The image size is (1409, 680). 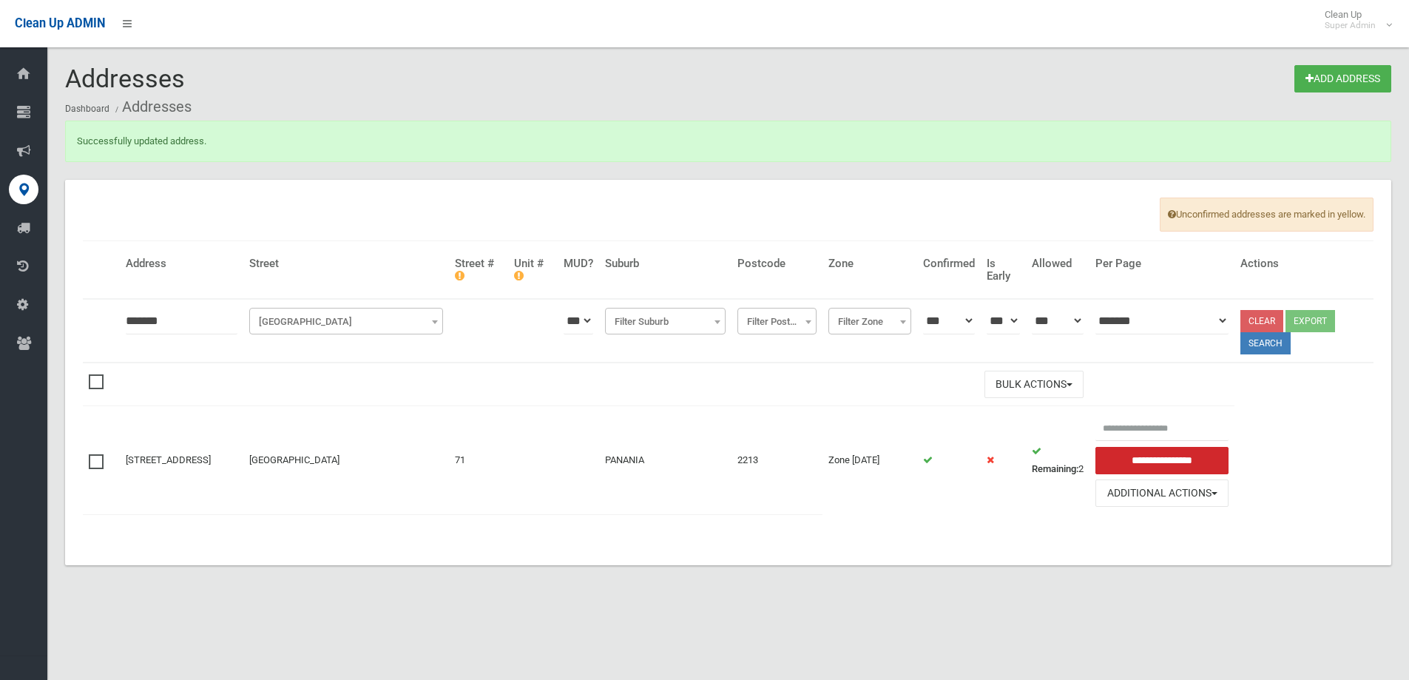 I want to click on a: Add Address, so click(x=1342, y=78).